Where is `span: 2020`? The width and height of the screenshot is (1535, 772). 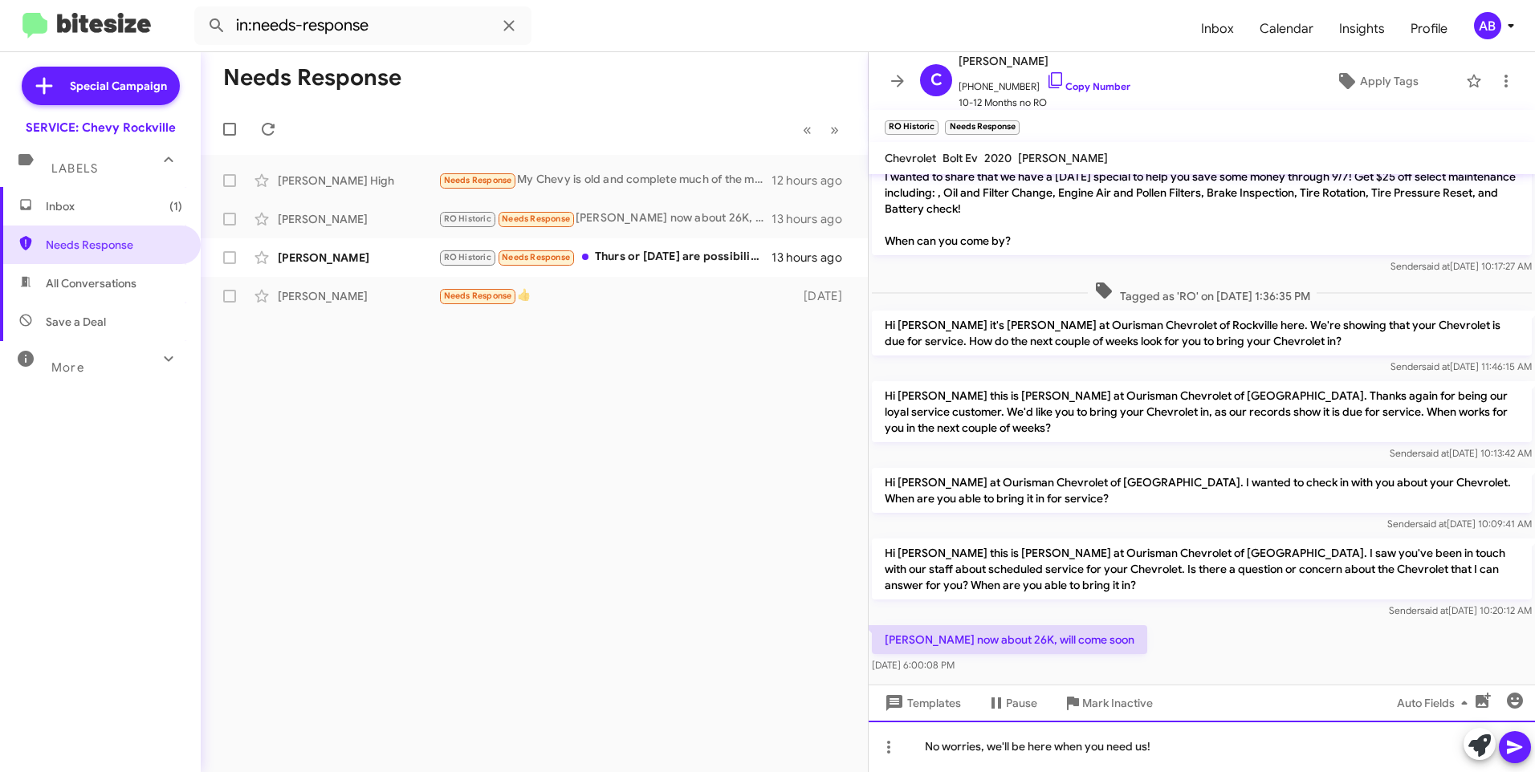
span: 2020 is located at coordinates (998, 158).